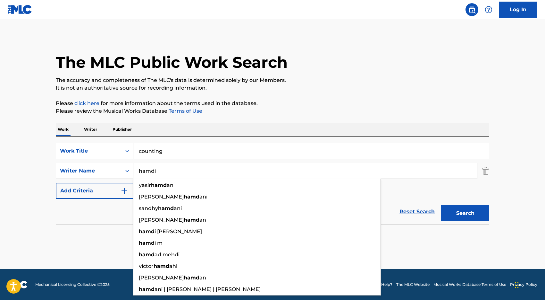 The image size is (545, 300). Describe the element at coordinates (470, 284) in the screenshot. I see `a: Musical Works Database Terms of Use` at that location.